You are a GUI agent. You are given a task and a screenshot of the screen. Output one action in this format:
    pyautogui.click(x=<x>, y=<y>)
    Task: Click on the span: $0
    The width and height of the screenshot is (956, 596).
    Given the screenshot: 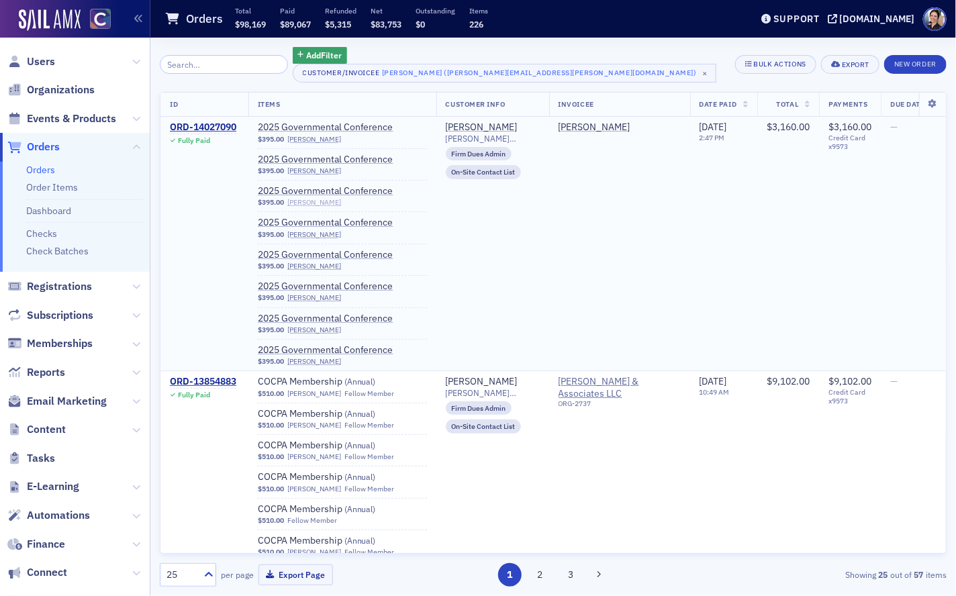 What is the action you would take?
    pyautogui.click(x=420, y=24)
    